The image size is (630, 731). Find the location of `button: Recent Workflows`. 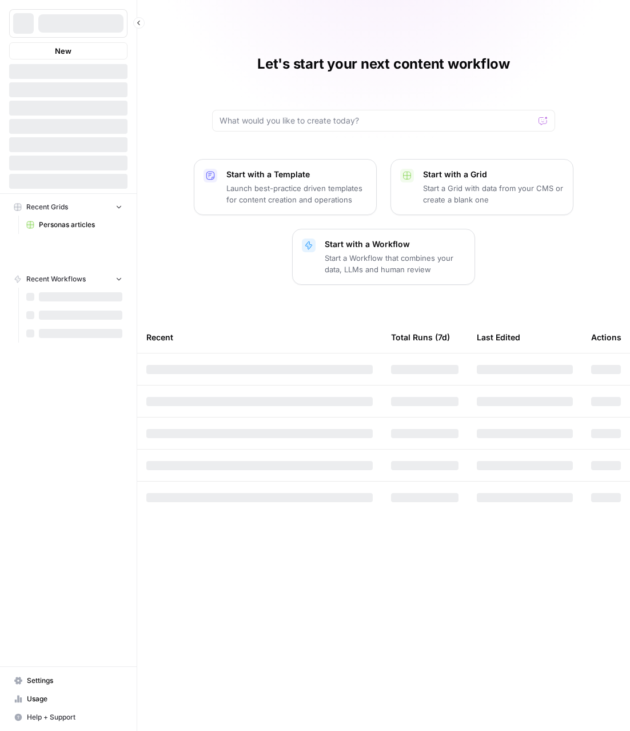

button: Recent Workflows is located at coordinates (68, 279).